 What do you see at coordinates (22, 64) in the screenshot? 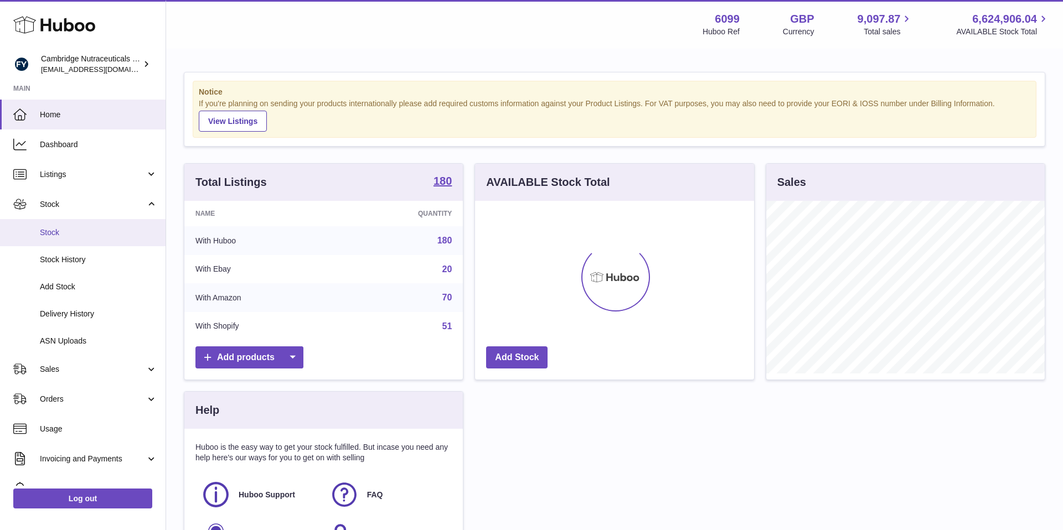
I see `img: huboo@camnutra.com` at bounding box center [22, 64].